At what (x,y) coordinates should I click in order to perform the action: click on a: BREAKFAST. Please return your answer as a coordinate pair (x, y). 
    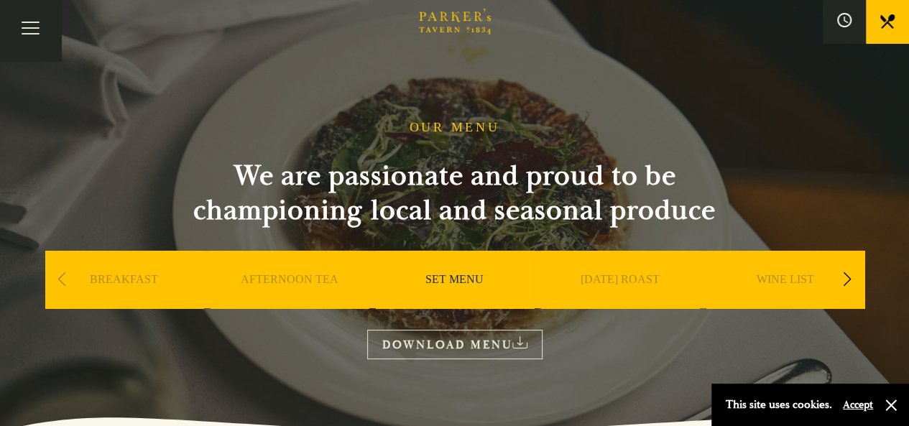
    Looking at the image, I should click on (124, 301).